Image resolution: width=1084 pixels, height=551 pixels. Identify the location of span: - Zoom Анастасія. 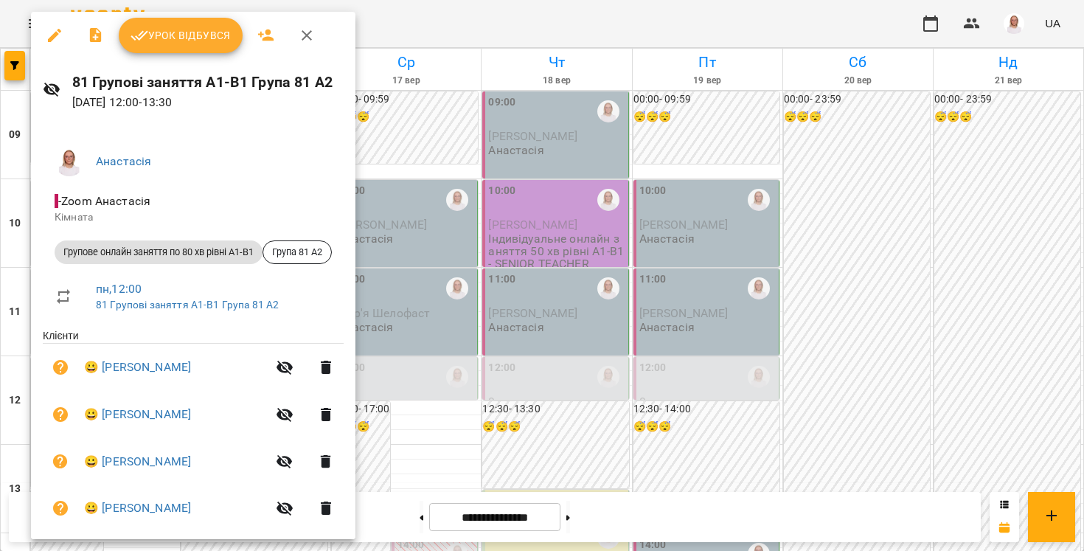
(104, 201).